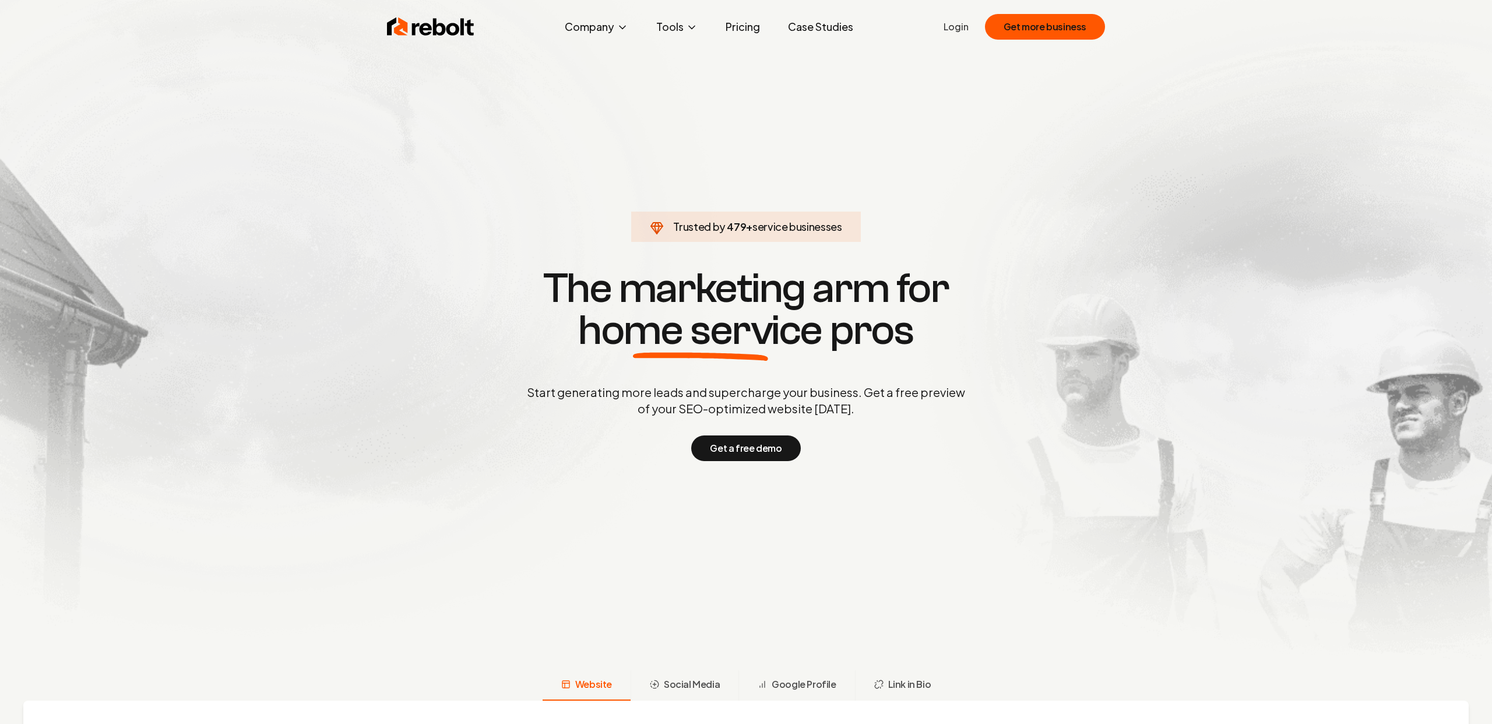 This screenshot has width=1492, height=724. What do you see at coordinates (677, 27) in the screenshot?
I see `button: Tools` at bounding box center [677, 27].